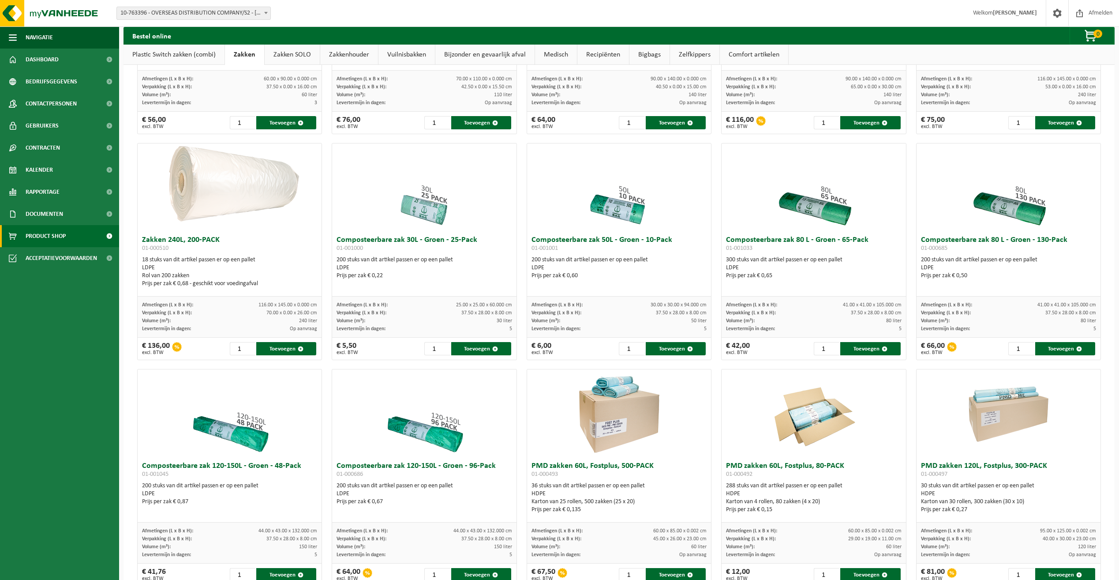  Describe the element at coordinates (349, 55) in the screenshot. I see `a: Zakkenhouder` at that location.